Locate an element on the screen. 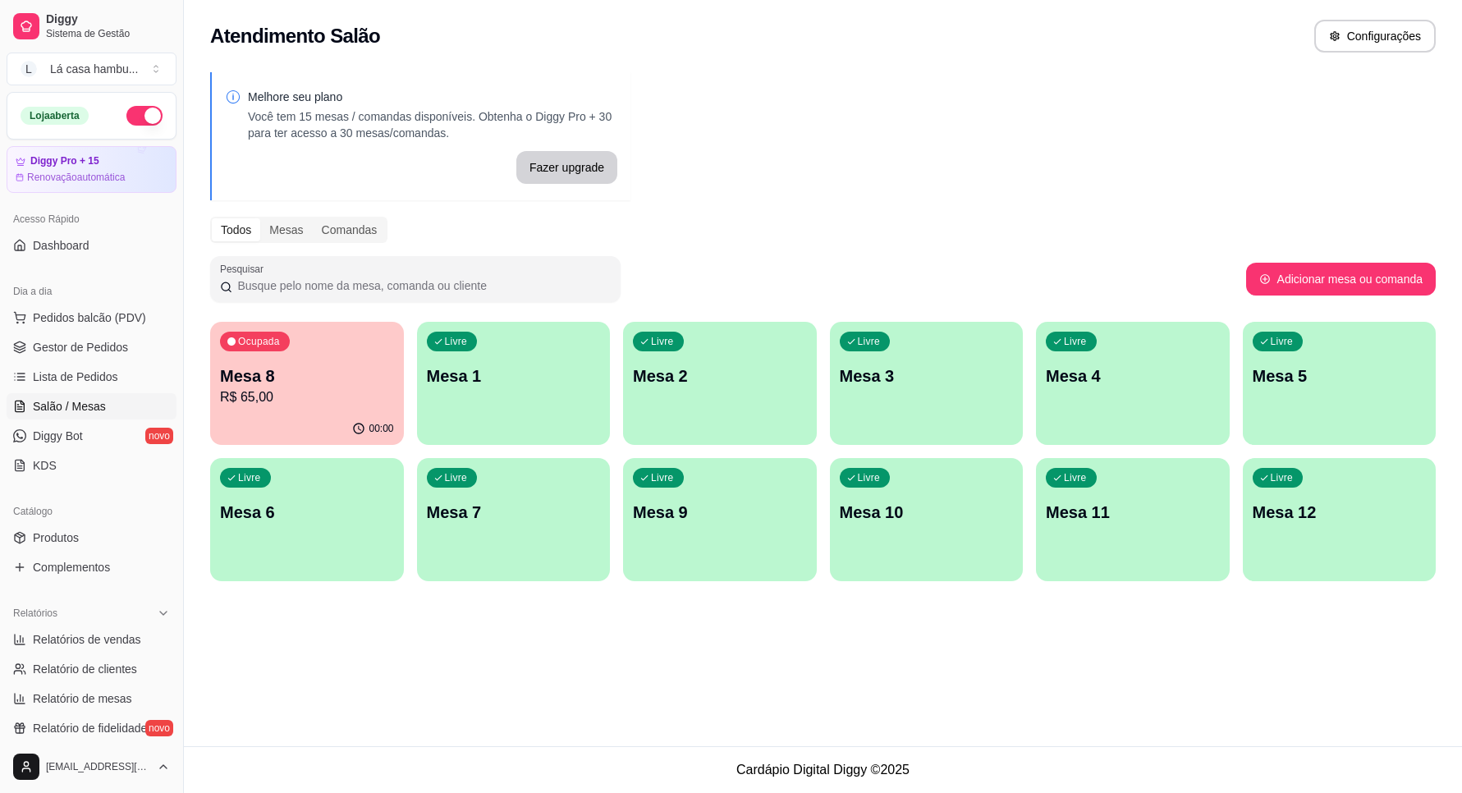 The image size is (1462, 793). button: LivreMesa 10 is located at coordinates (927, 520).